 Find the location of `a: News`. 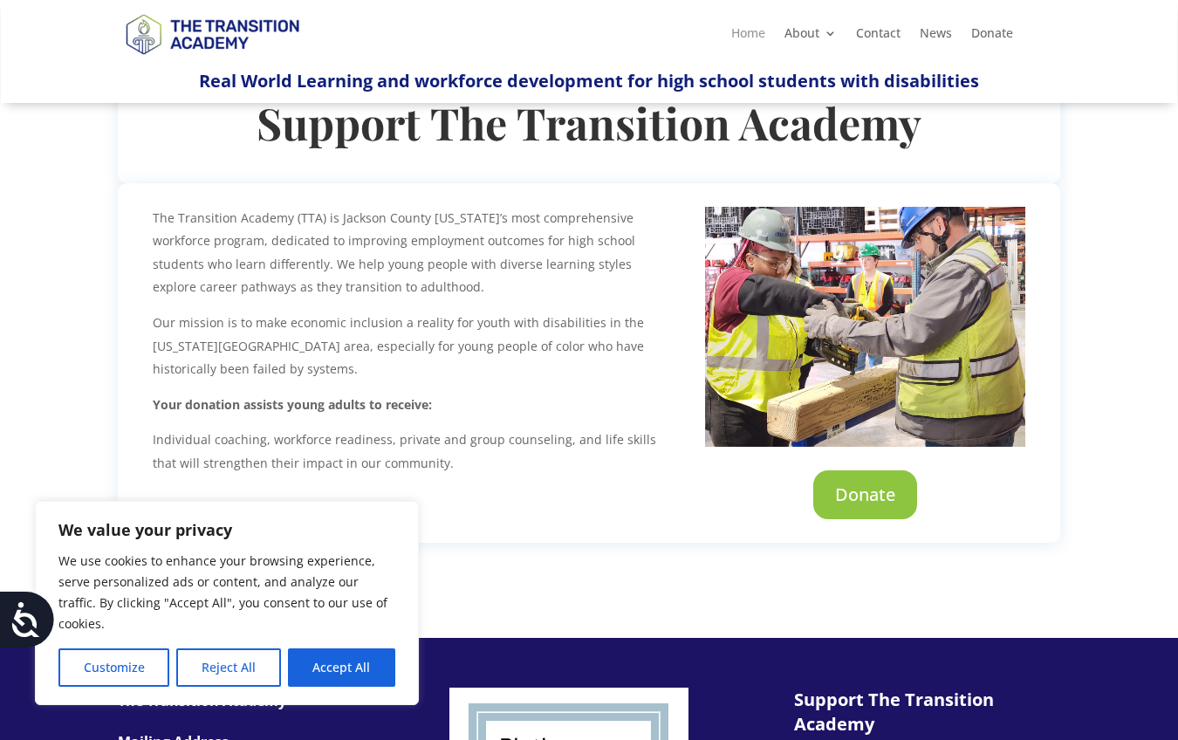

a: News is located at coordinates (935, 37).